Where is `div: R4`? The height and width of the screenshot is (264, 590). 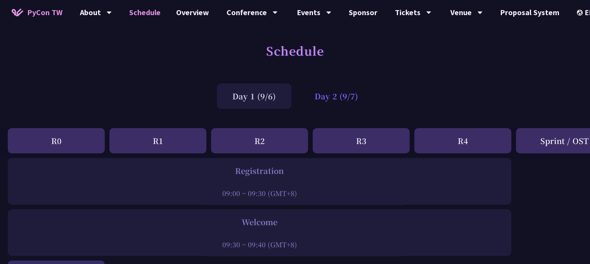 div: R4 is located at coordinates (463, 140).